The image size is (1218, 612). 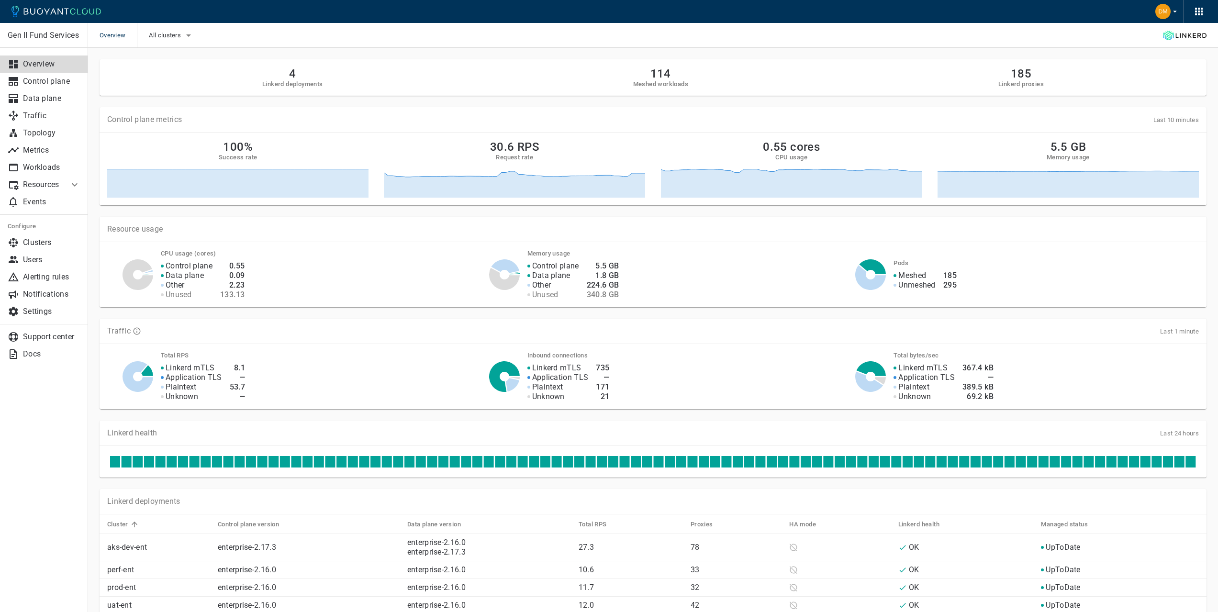 I want to click on h5: Linkerd proxies, so click(x=1021, y=84).